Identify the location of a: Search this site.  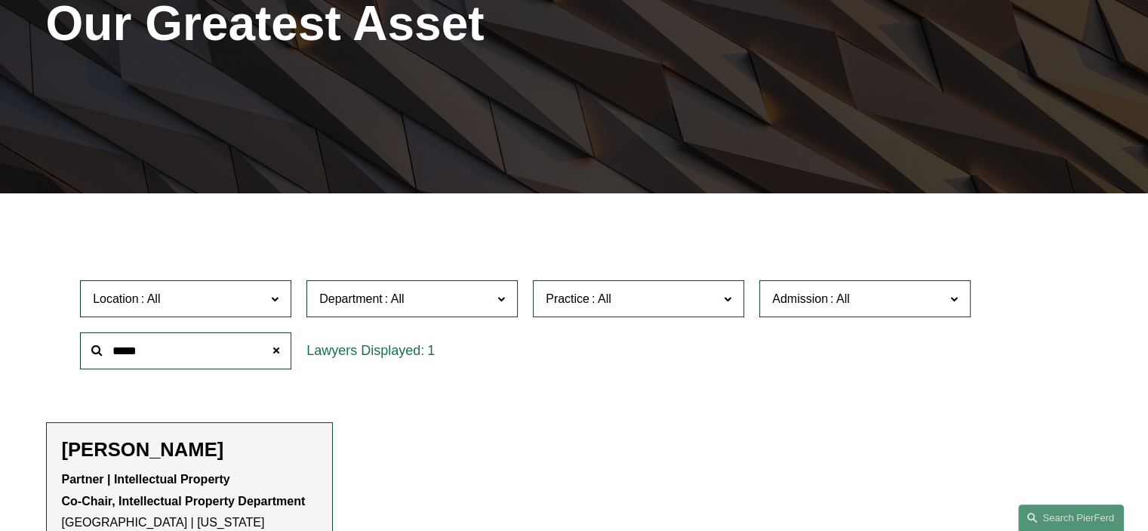
(1071, 517).